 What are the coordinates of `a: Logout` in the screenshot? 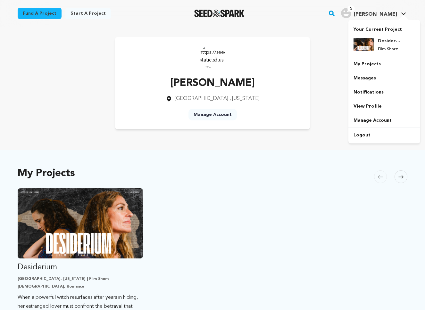 It's located at (384, 135).